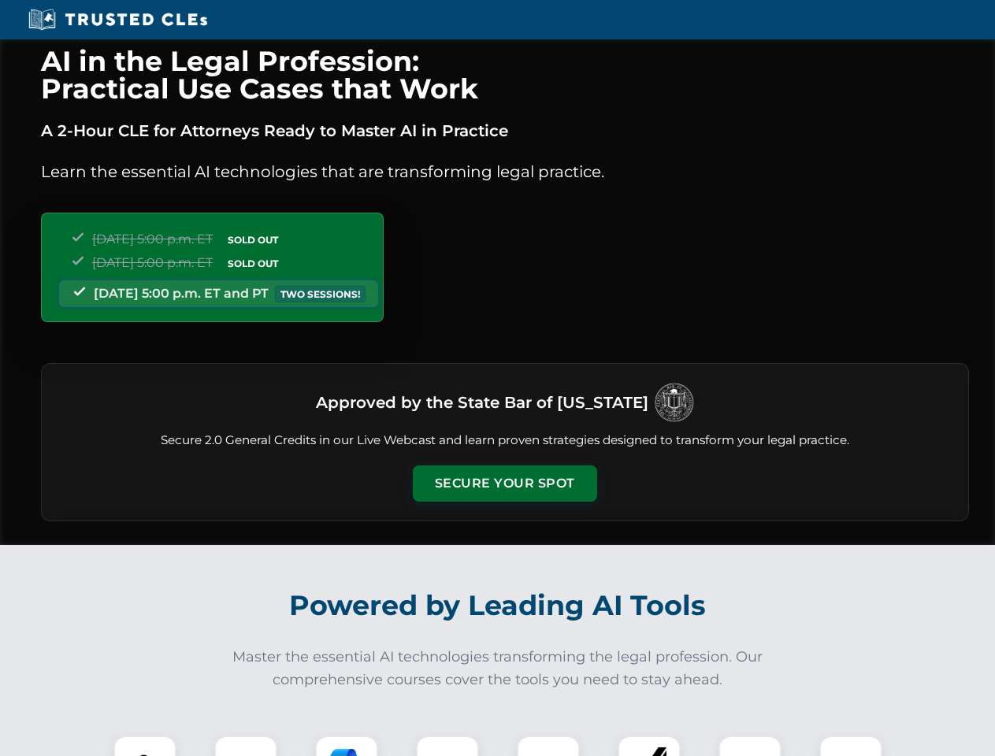 Image resolution: width=995 pixels, height=756 pixels. What do you see at coordinates (505, 484) in the screenshot?
I see `button: Secure Your Spot` at bounding box center [505, 484].